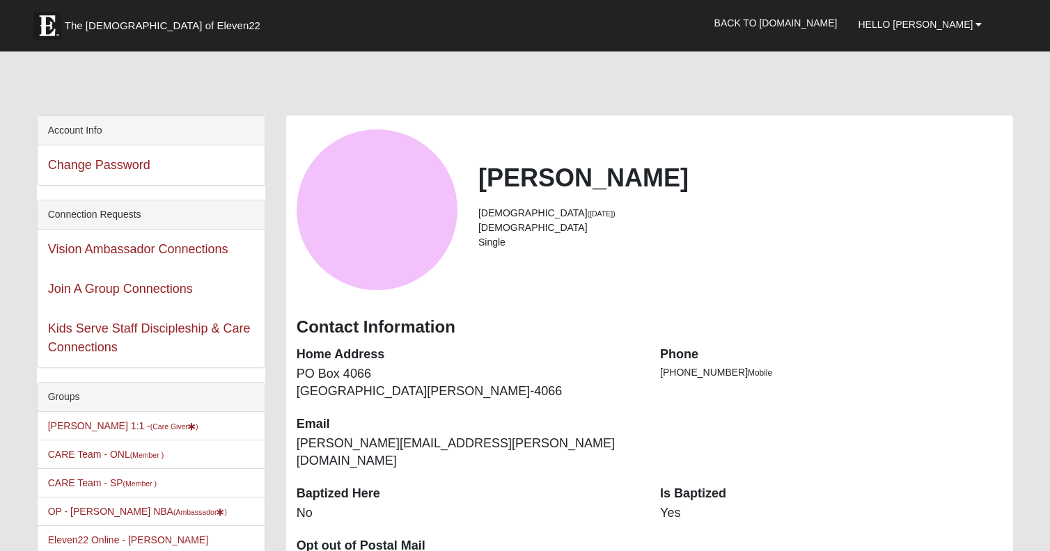 This screenshot has height=551, width=1050. Describe the element at coordinates (468, 355) in the screenshot. I see `dt: Home Address` at that location.